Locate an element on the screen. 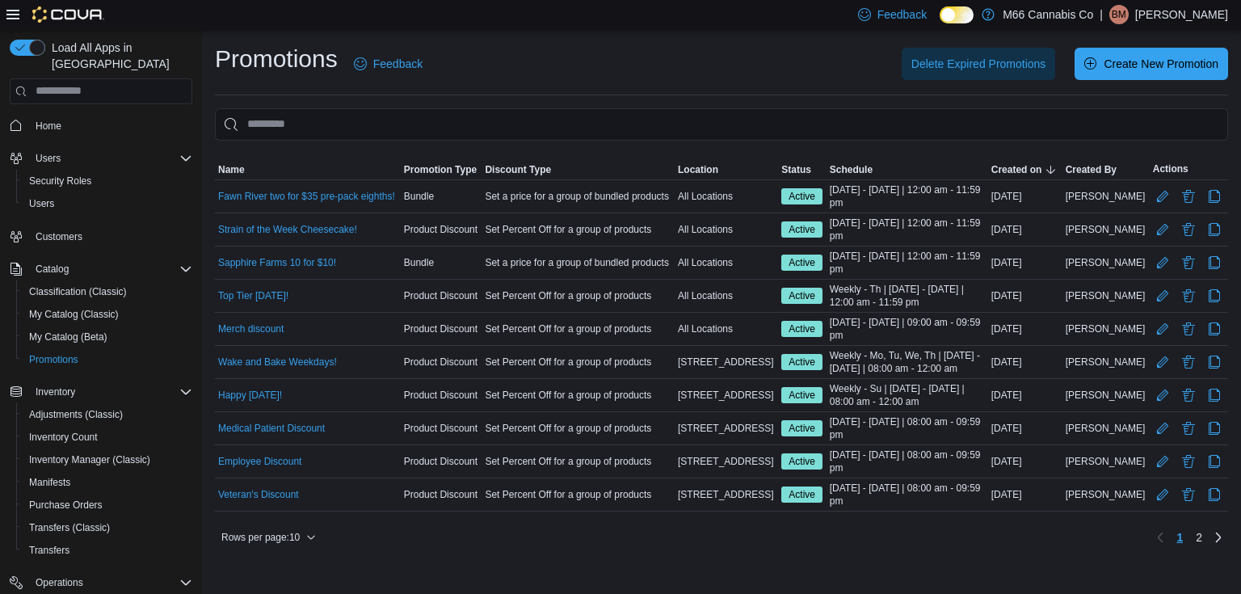 The height and width of the screenshot is (594, 1241). span: Operations is located at coordinates (59, 583).